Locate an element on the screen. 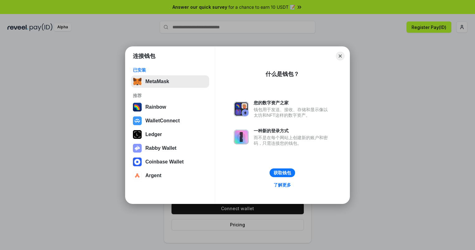  div: 而不是在每个网站上创建新的账户和密码，只需连接您的钱包。 is located at coordinates (292, 140).